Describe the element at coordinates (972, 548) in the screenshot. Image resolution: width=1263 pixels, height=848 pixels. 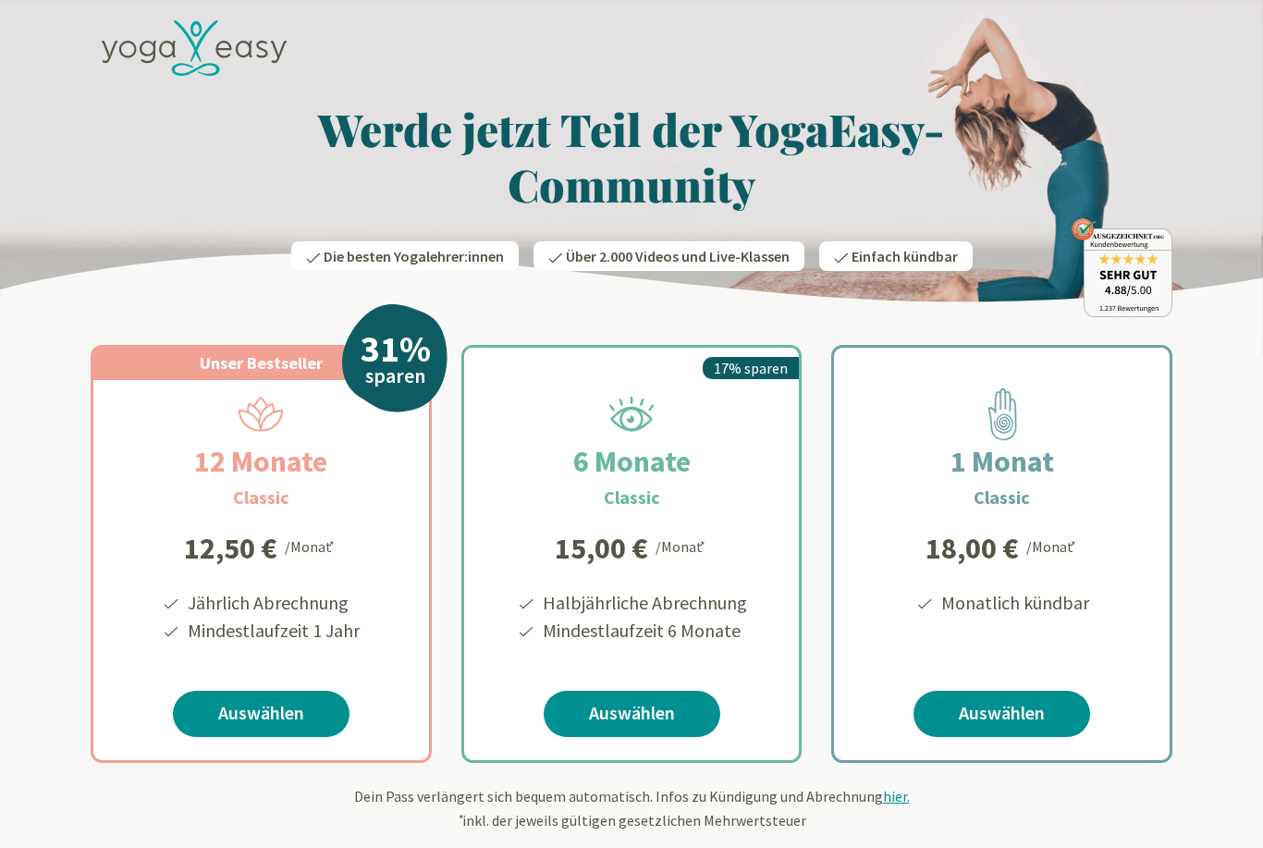
I see `div: 18,00 €` at that location.